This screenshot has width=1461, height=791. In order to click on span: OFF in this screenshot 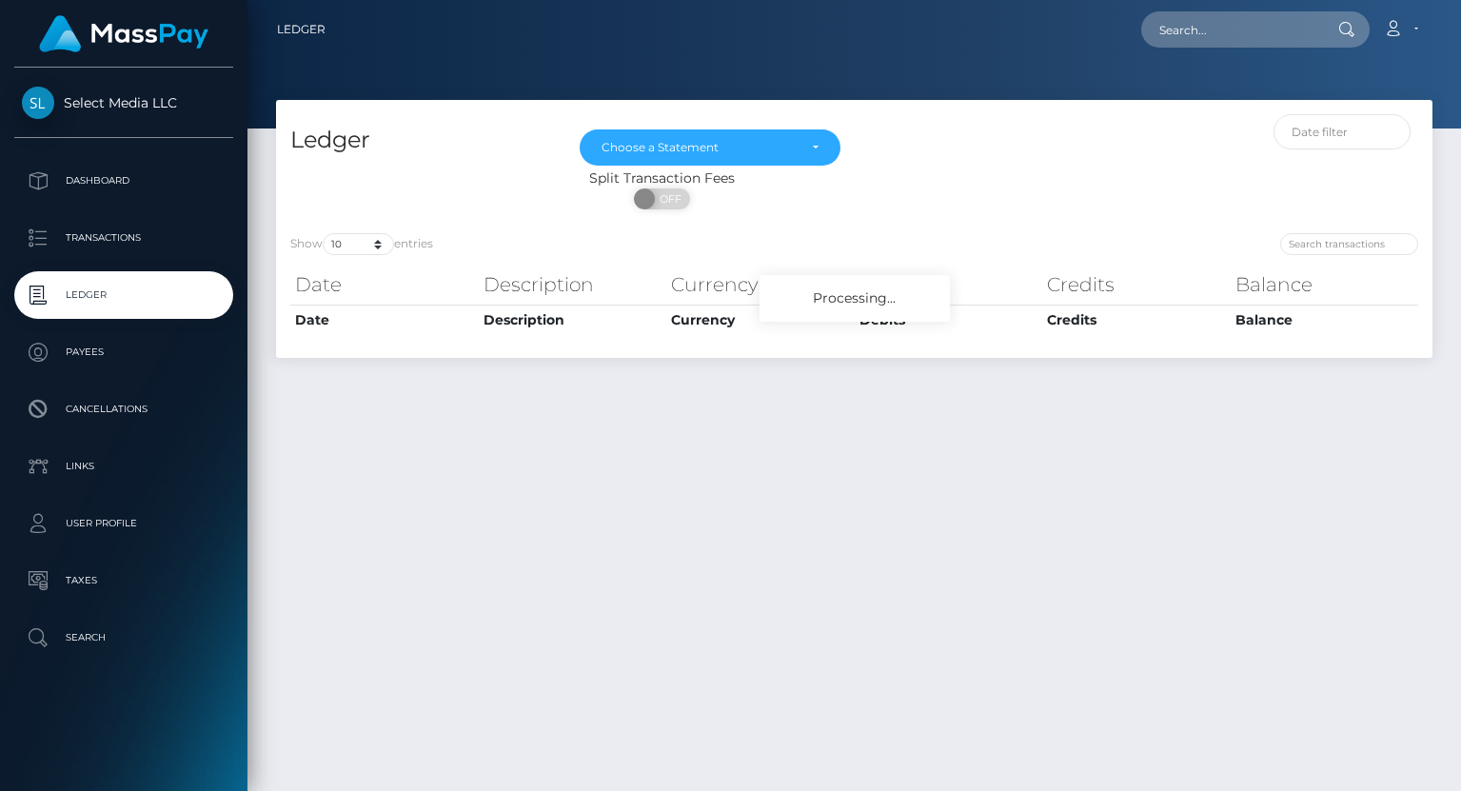, I will do `click(668, 199)`.